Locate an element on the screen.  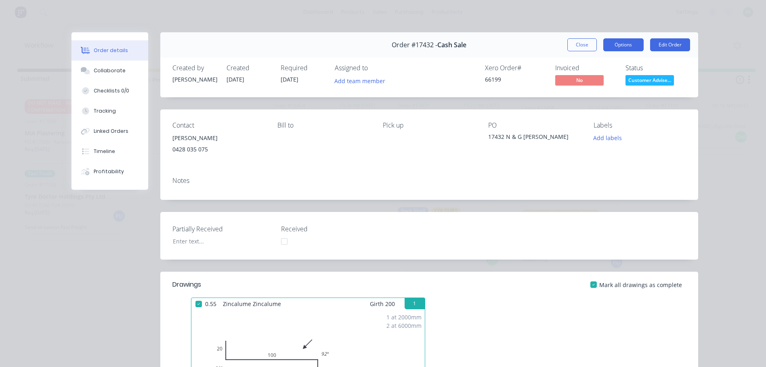
div: Drawings is located at coordinates (187, 285).